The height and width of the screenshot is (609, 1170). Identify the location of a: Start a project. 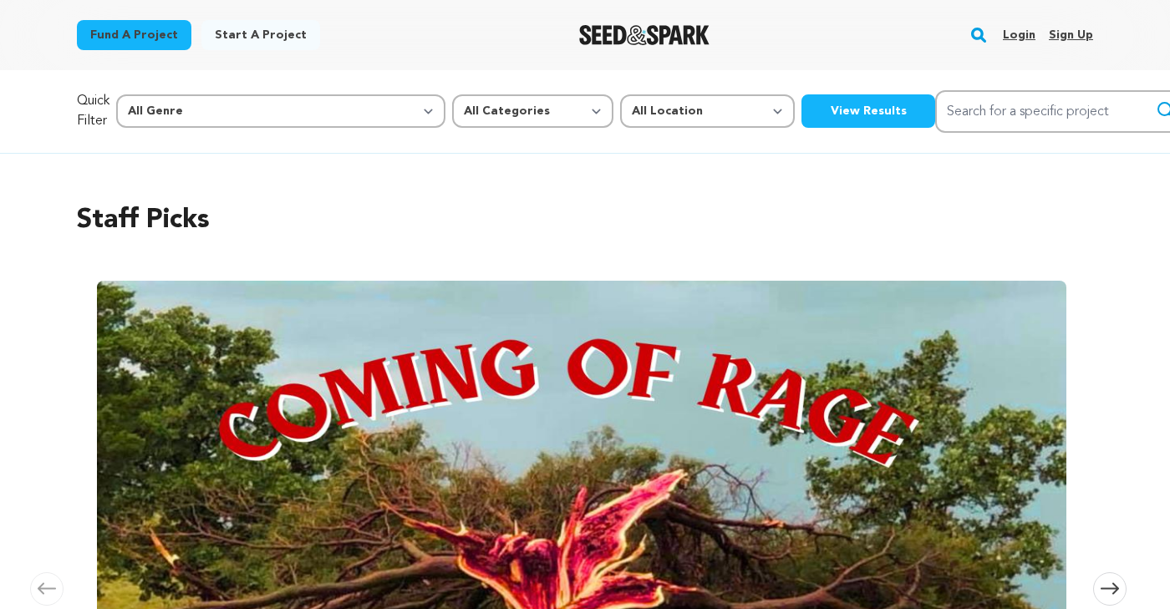
(261, 35).